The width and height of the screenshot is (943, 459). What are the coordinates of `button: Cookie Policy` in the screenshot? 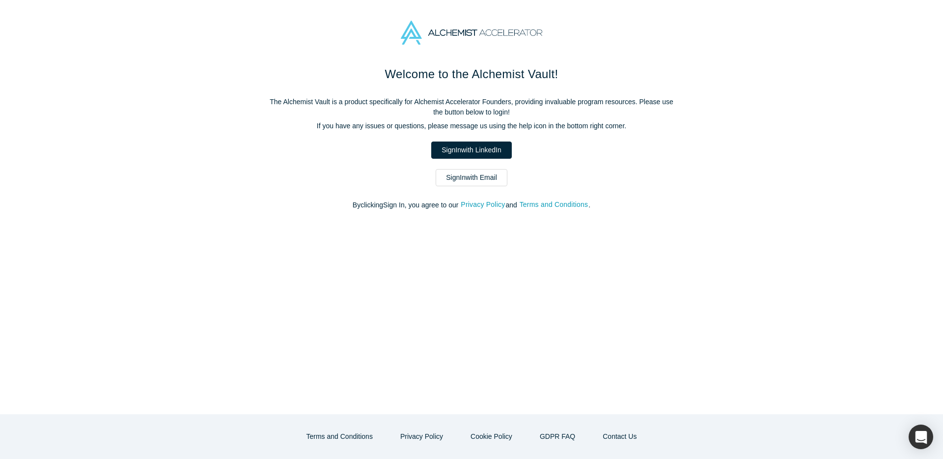 It's located at (491, 436).